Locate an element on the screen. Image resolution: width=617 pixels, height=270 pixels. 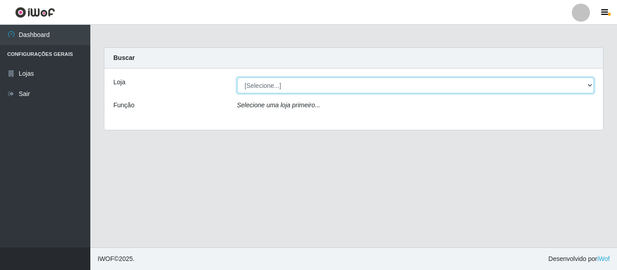
strong: Buscar is located at coordinates (124, 58).